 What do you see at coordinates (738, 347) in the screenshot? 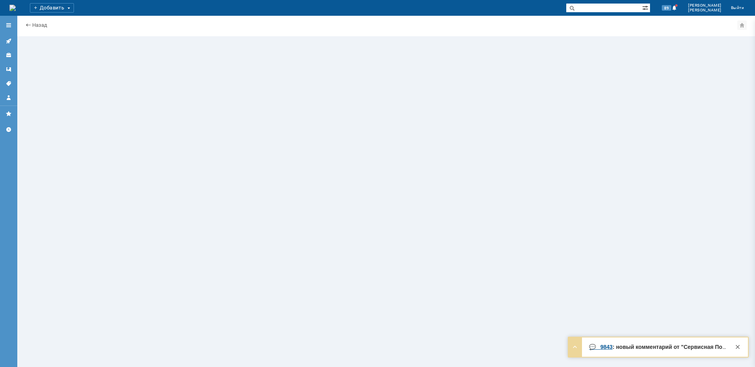
I see `div: Закрыть` at bounding box center [738, 347].